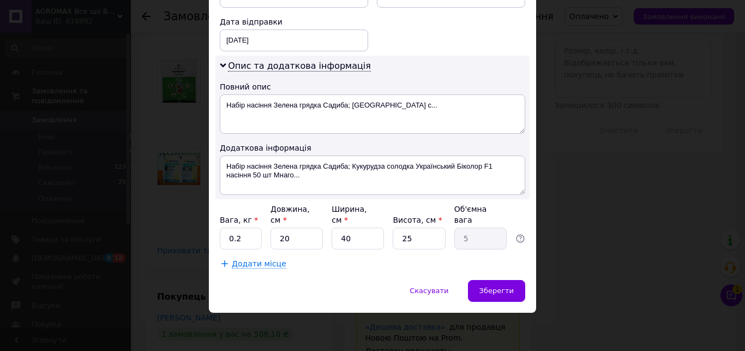  I want to click on div: Об'ємна вага, so click(480, 214).